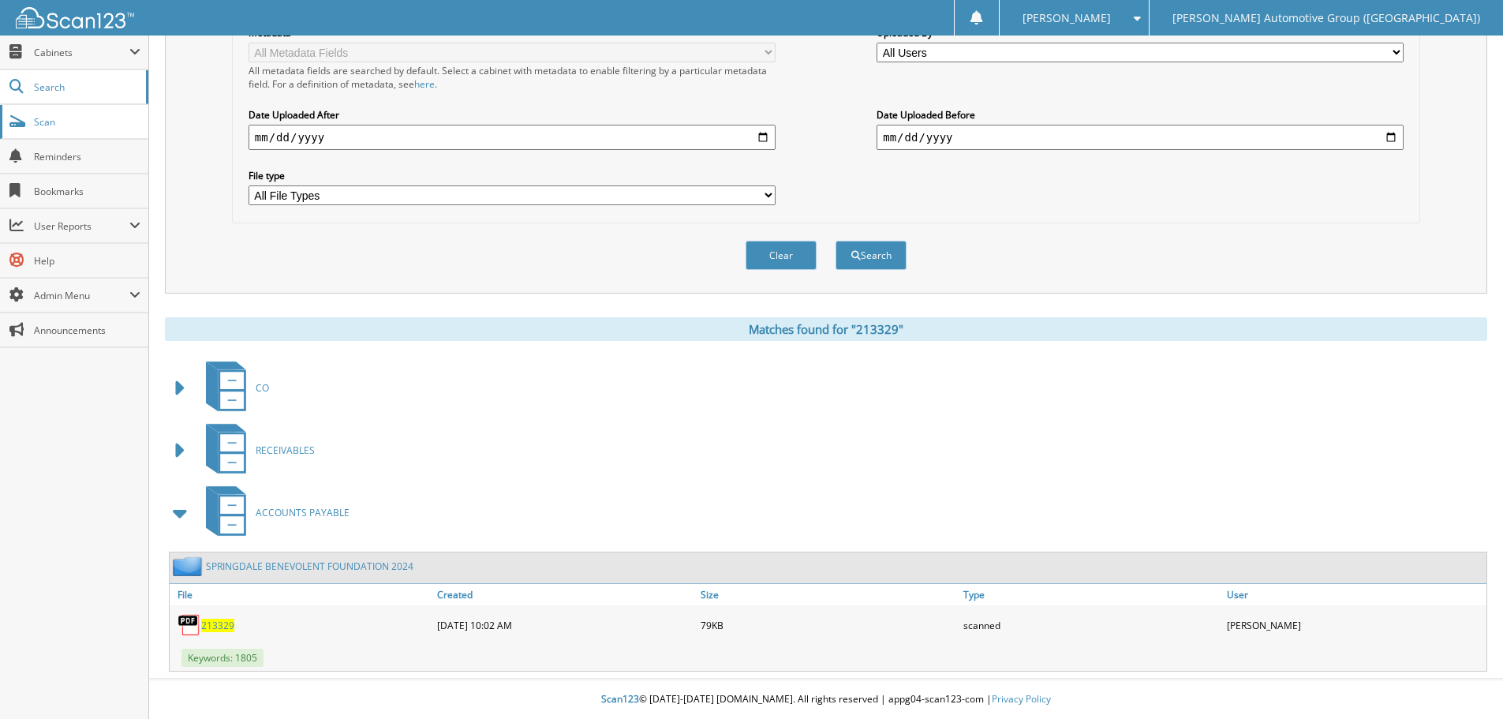 The width and height of the screenshot is (1503, 719). What do you see at coordinates (301, 594) in the screenshot?
I see `a: File` at bounding box center [301, 594].